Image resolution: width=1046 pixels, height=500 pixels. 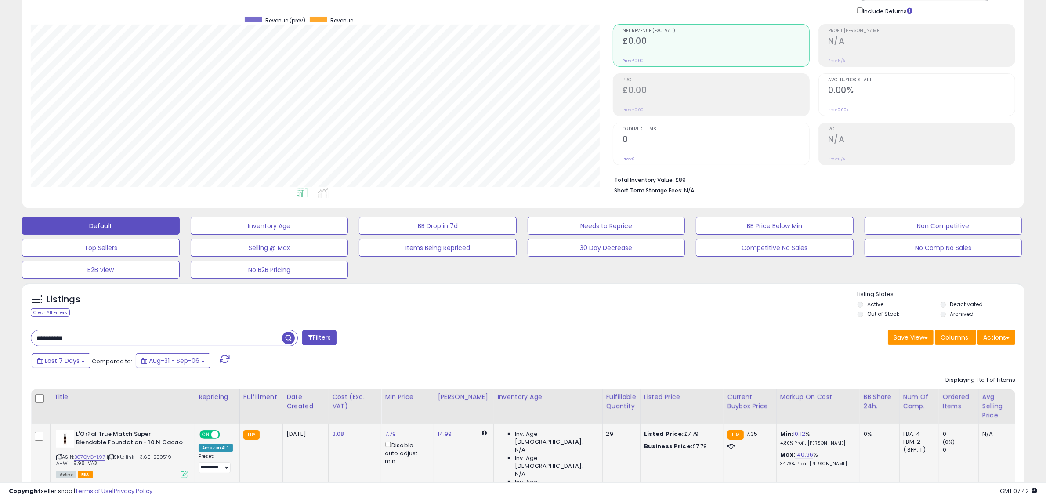 I want to click on span: Last 7 Days, so click(x=62, y=361).